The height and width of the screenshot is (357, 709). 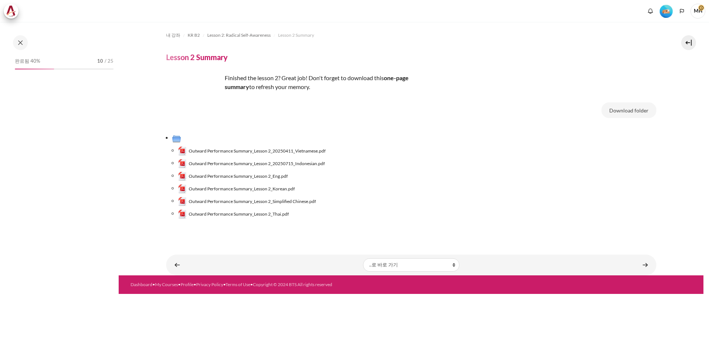 What do you see at coordinates (292, 284) in the screenshot?
I see `a: Copyright © 2024 BTS All rights reserved` at bounding box center [292, 284].